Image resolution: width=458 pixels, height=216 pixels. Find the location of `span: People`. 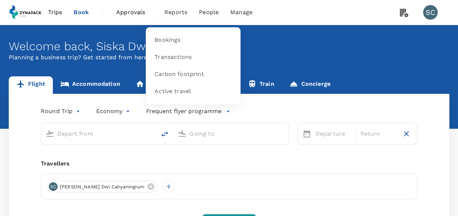

span: People is located at coordinates (209, 12).